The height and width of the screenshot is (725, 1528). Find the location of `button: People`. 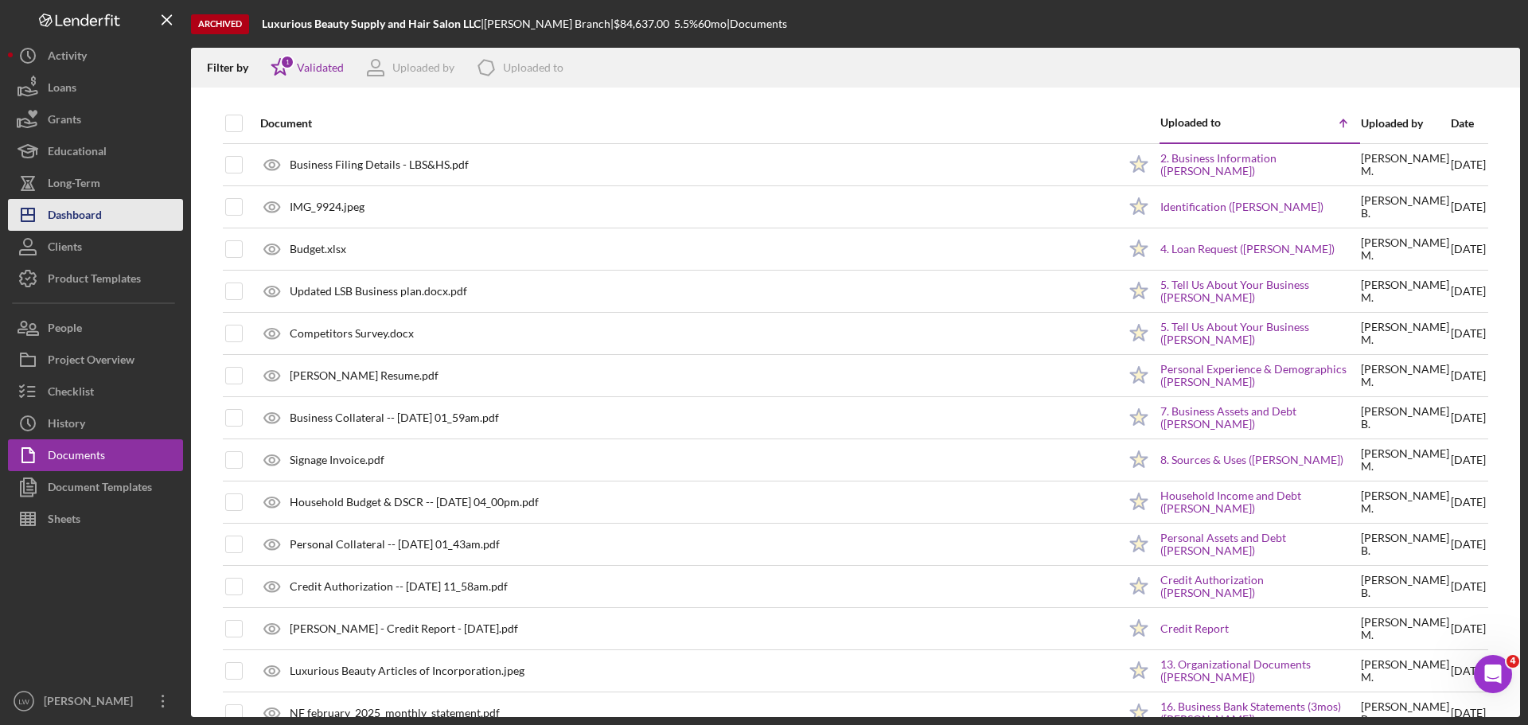

button: People is located at coordinates (96, 328).